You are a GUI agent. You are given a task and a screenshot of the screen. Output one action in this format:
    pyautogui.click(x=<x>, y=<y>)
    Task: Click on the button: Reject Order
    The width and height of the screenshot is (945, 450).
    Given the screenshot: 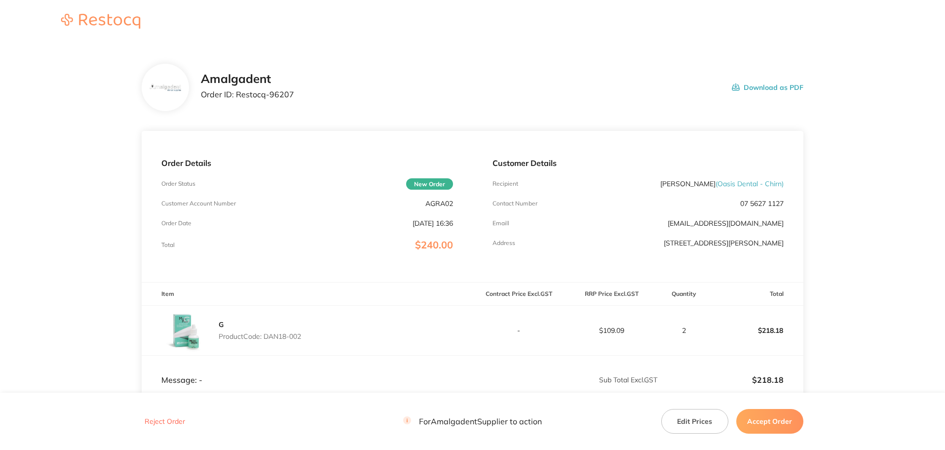 What is the action you would take?
    pyautogui.click(x=165, y=421)
    